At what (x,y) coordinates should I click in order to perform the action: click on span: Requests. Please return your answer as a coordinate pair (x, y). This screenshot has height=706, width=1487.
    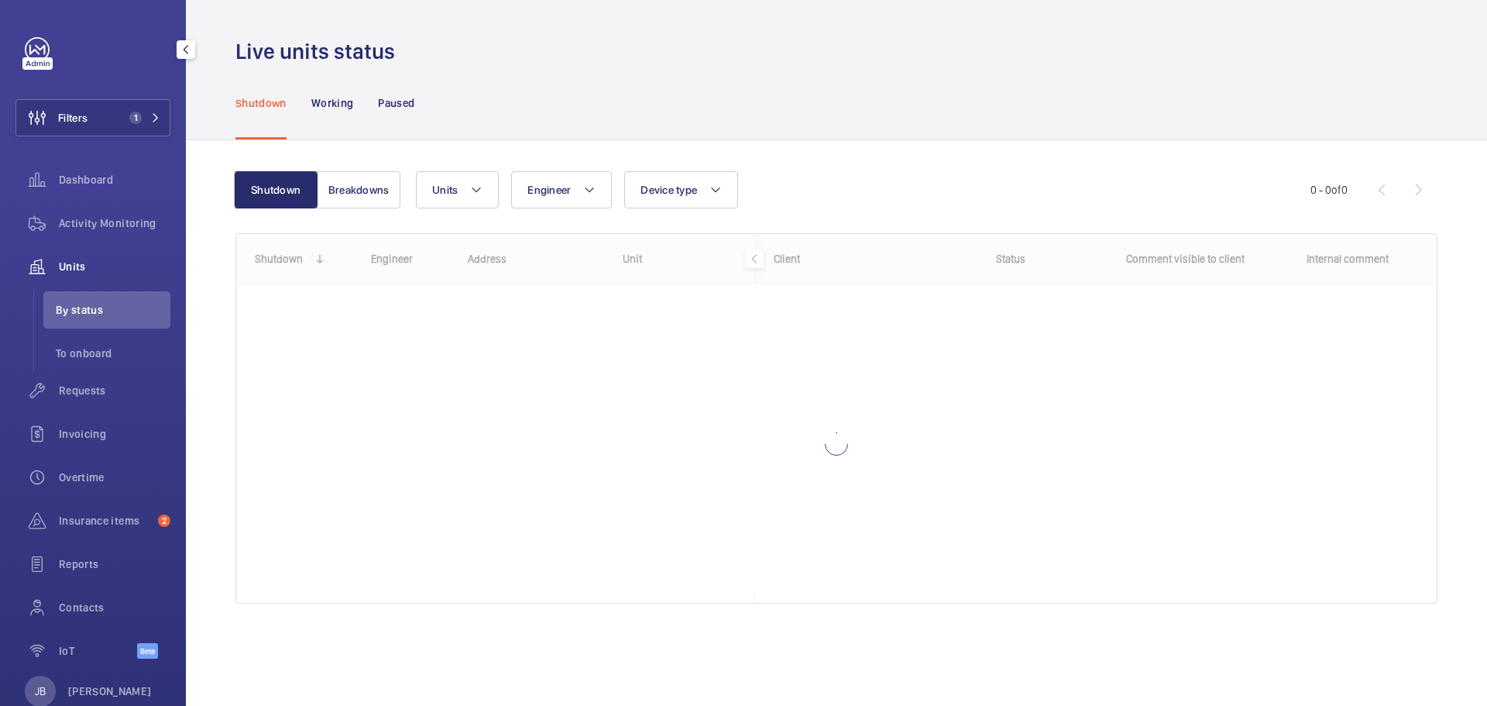
    Looking at the image, I should click on (115, 390).